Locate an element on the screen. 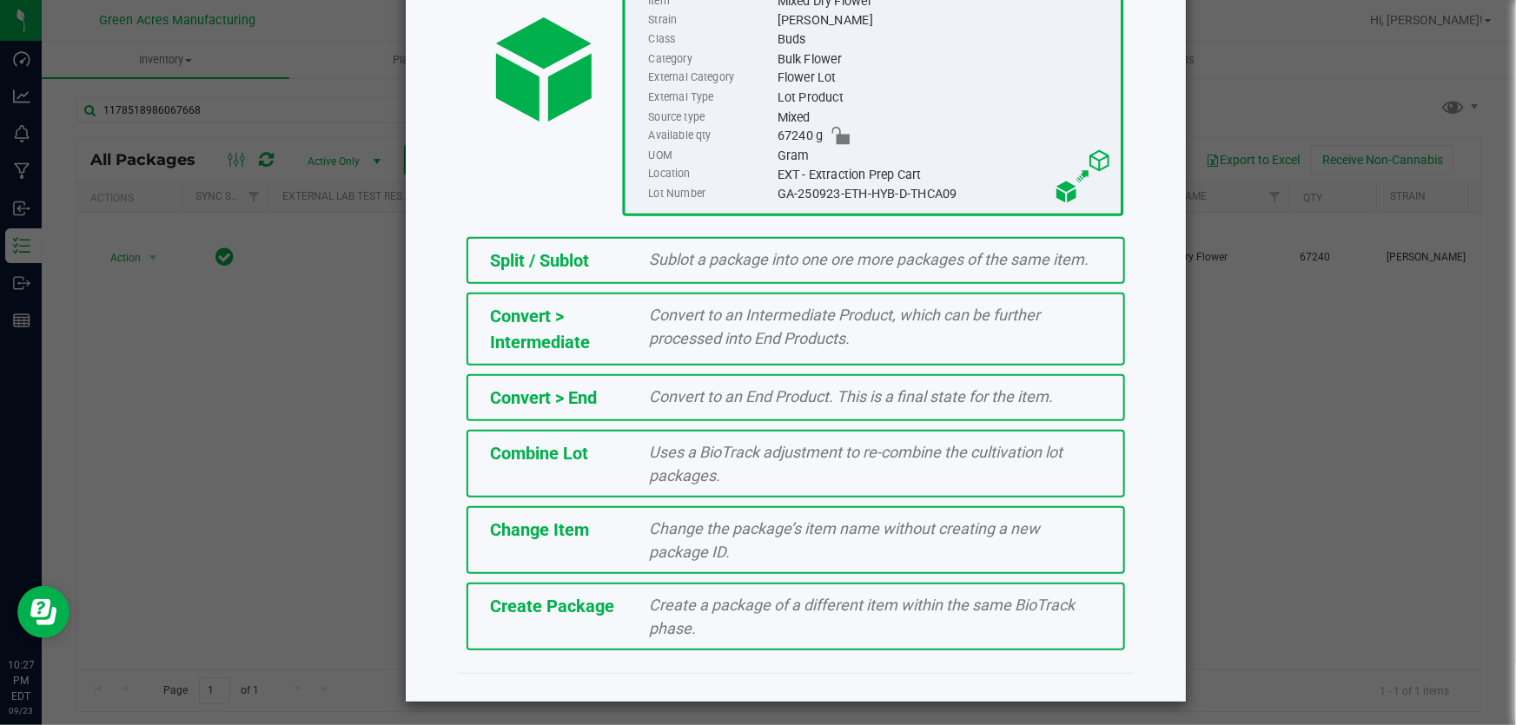  span: Change Item is located at coordinates (539, 530).